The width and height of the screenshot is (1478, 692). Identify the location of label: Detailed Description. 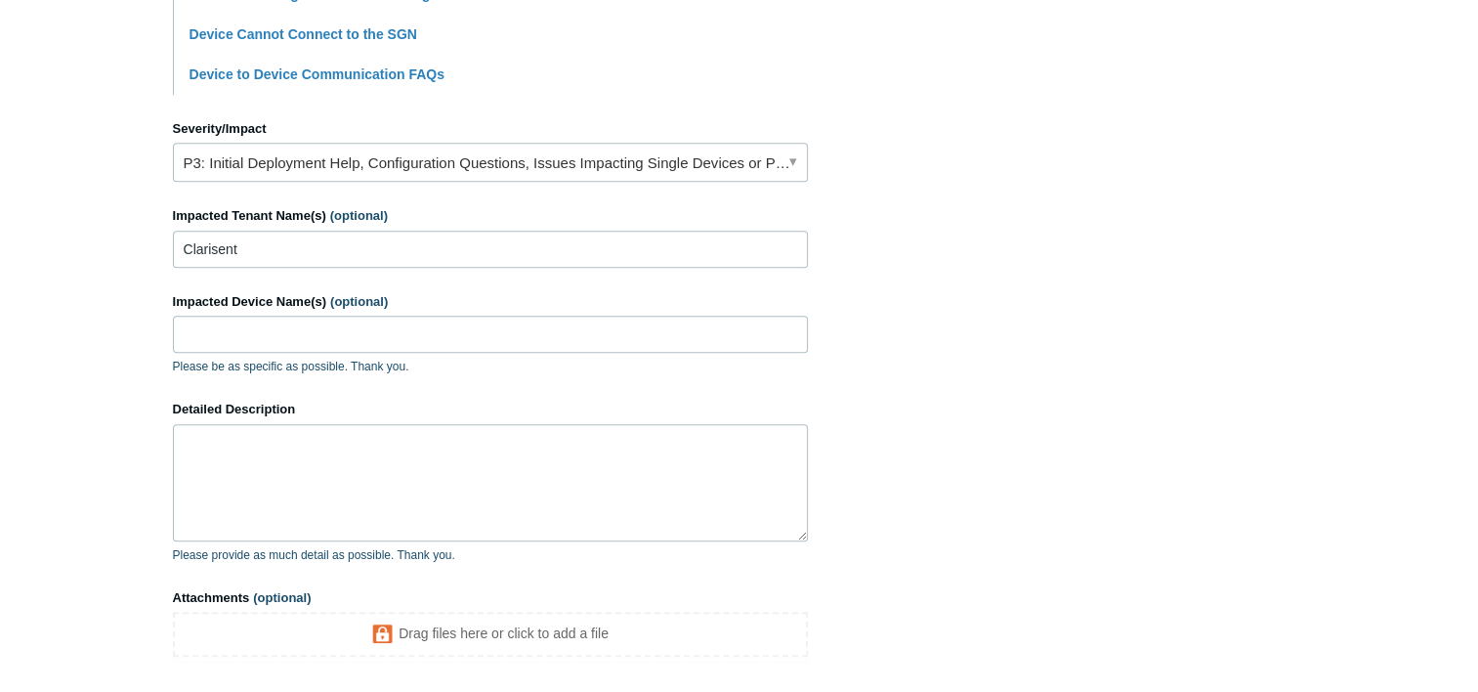
(490, 409).